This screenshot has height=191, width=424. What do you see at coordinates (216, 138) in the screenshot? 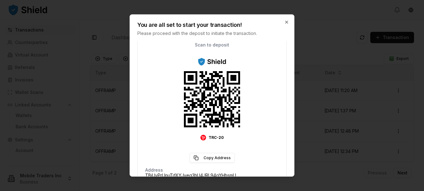
I see `span: TRC-20` at bounding box center [216, 138].